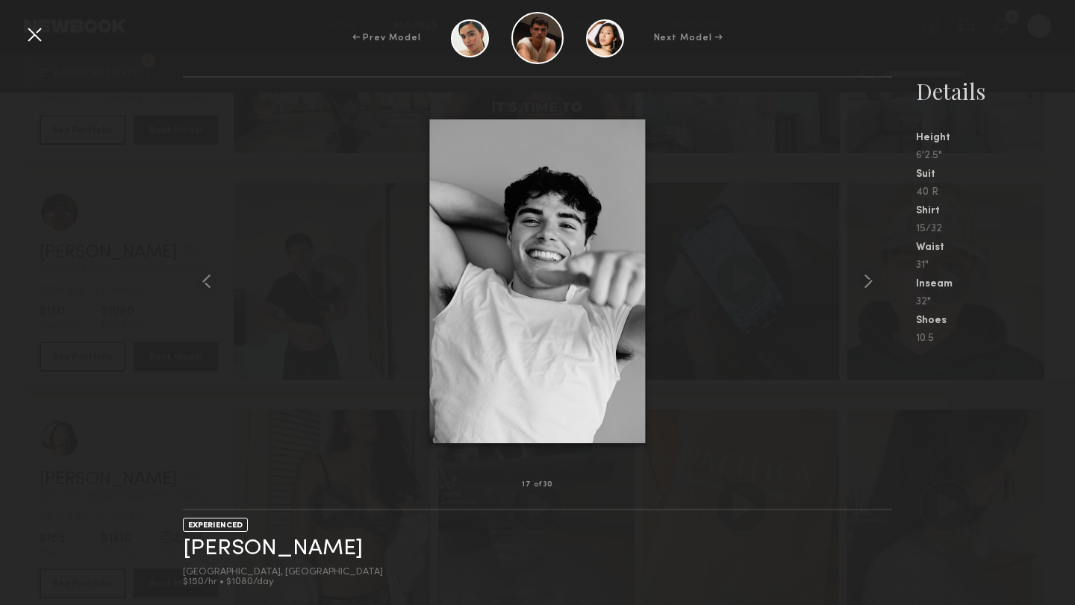 This screenshot has height=605, width=1075. Describe the element at coordinates (995, 229) in the screenshot. I see `div: 15/32` at that location.